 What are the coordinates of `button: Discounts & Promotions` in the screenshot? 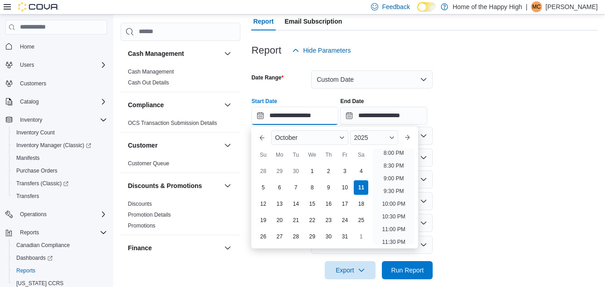 It's located at (228, 186).